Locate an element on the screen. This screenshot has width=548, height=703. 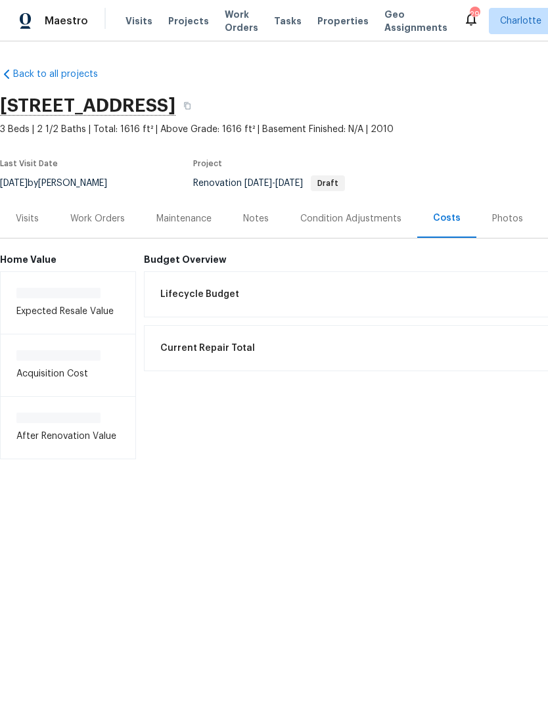
span: Renovation is located at coordinates (269, 183).